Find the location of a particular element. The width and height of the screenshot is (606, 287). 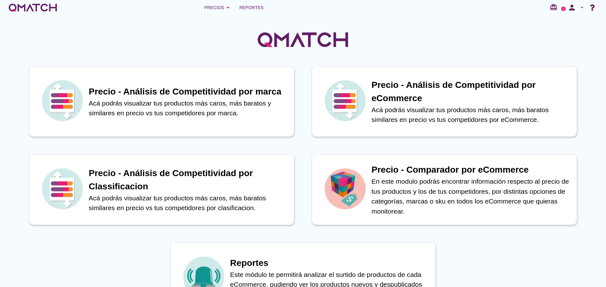

i: person is located at coordinates (571, 8).